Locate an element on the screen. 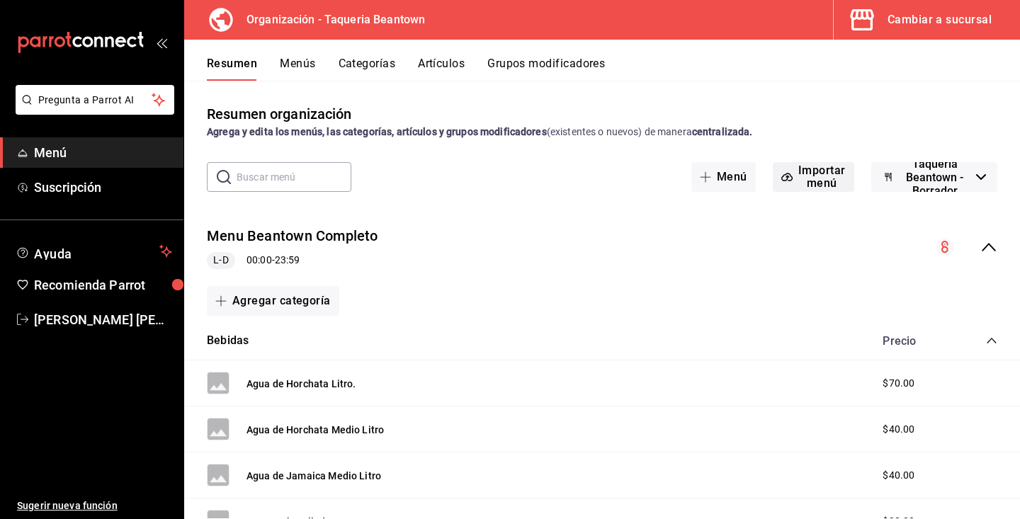 The image size is (1020, 519). div: collapse-menu-row is located at coordinates (602, 247).